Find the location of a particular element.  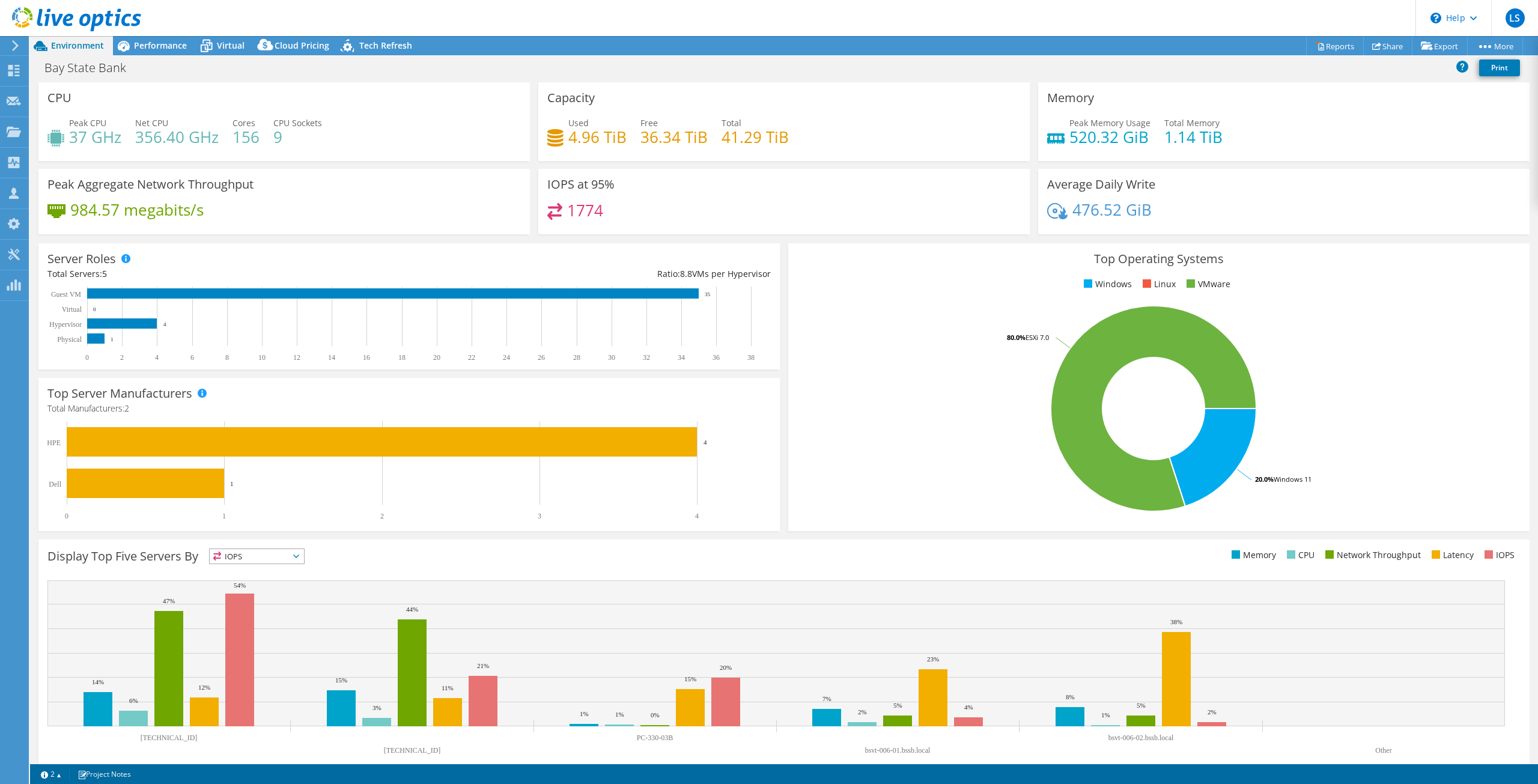

a: Print is located at coordinates (1500, 68).